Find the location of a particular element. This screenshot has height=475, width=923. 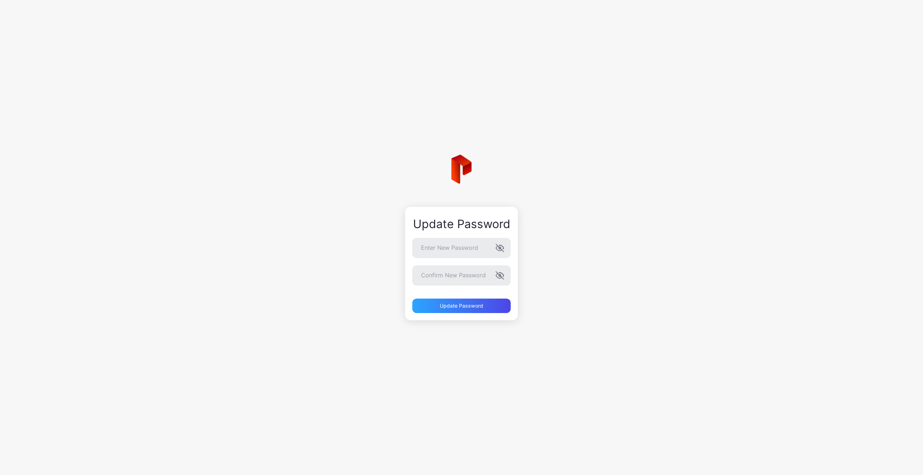

button: Enter New Password is located at coordinates (500, 248).